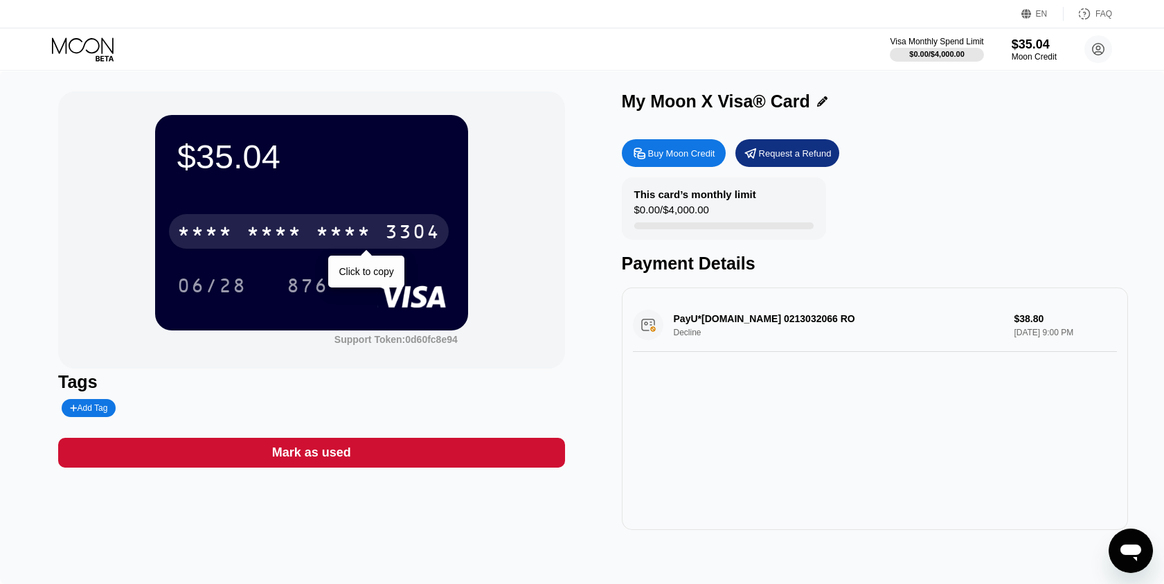 This screenshot has width=1164, height=584. I want to click on div: Visa Monthly Spend Limit$0.00/$4,000.00, so click(936, 49).